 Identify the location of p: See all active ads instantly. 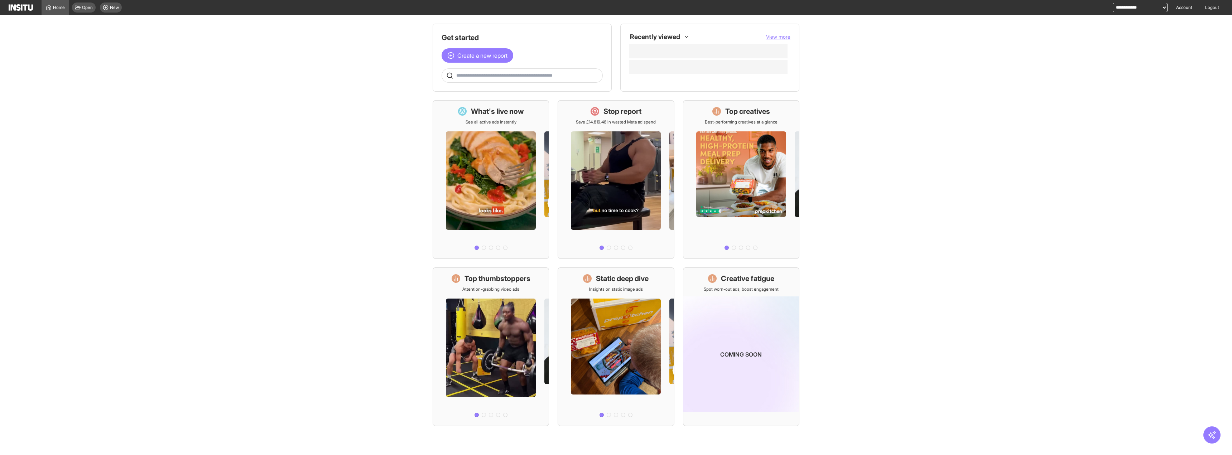
(491, 122).